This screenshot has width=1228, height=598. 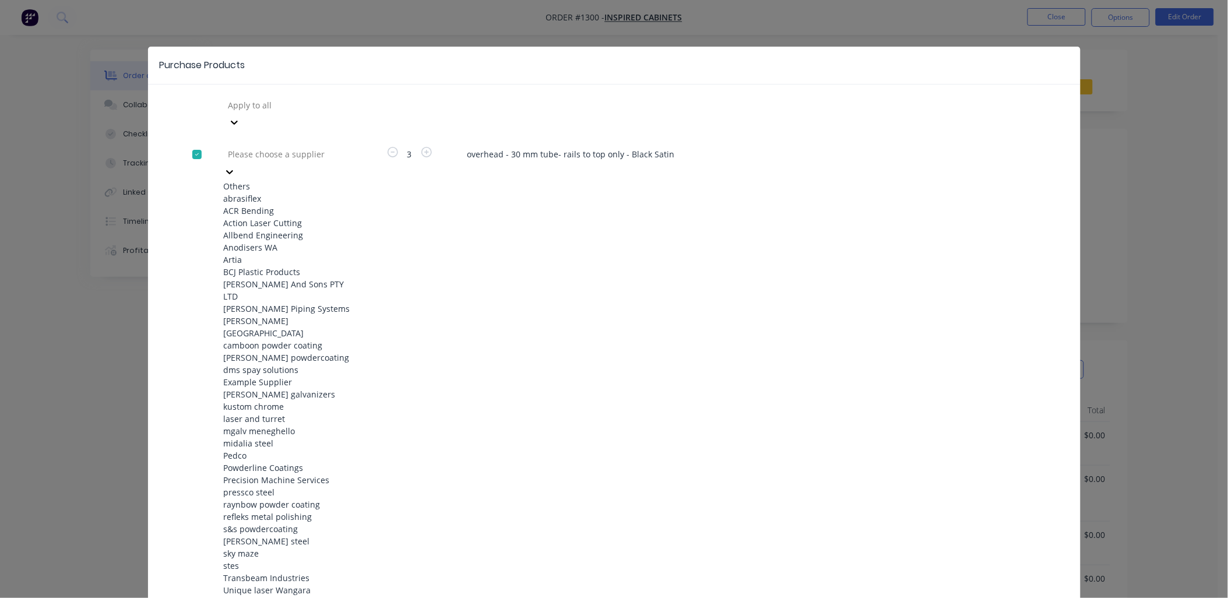 What do you see at coordinates (288, 186) in the screenshot?
I see `div: Others` at bounding box center [288, 186].